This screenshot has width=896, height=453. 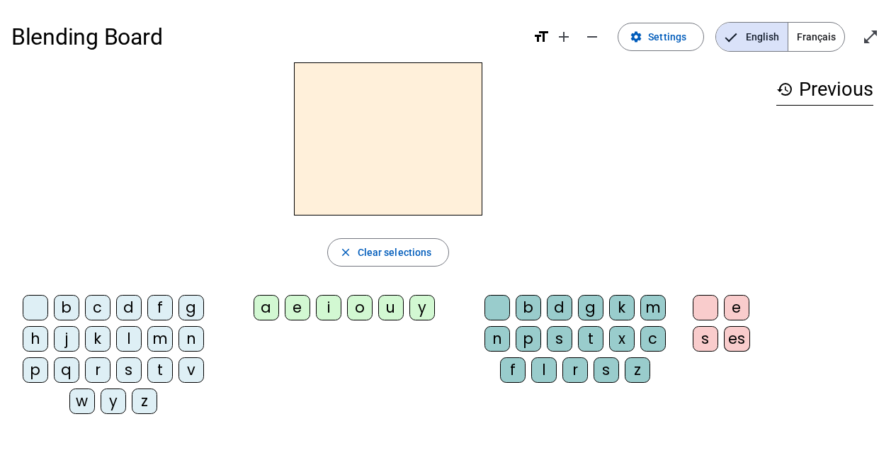 What do you see at coordinates (667, 37) in the screenshot?
I see `span: Settings` at bounding box center [667, 37].